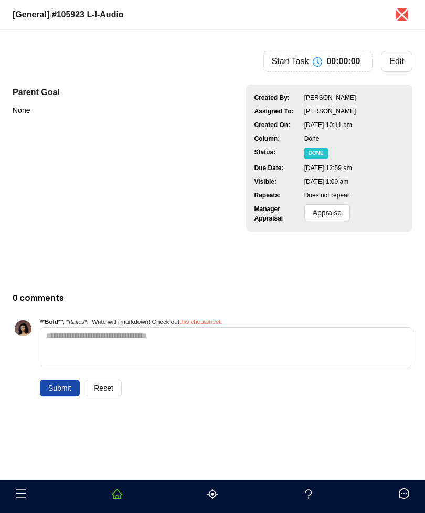 The width and height of the screenshot is (425, 513). Describe the element at coordinates (402, 15) in the screenshot. I see `button: Close` at that location.